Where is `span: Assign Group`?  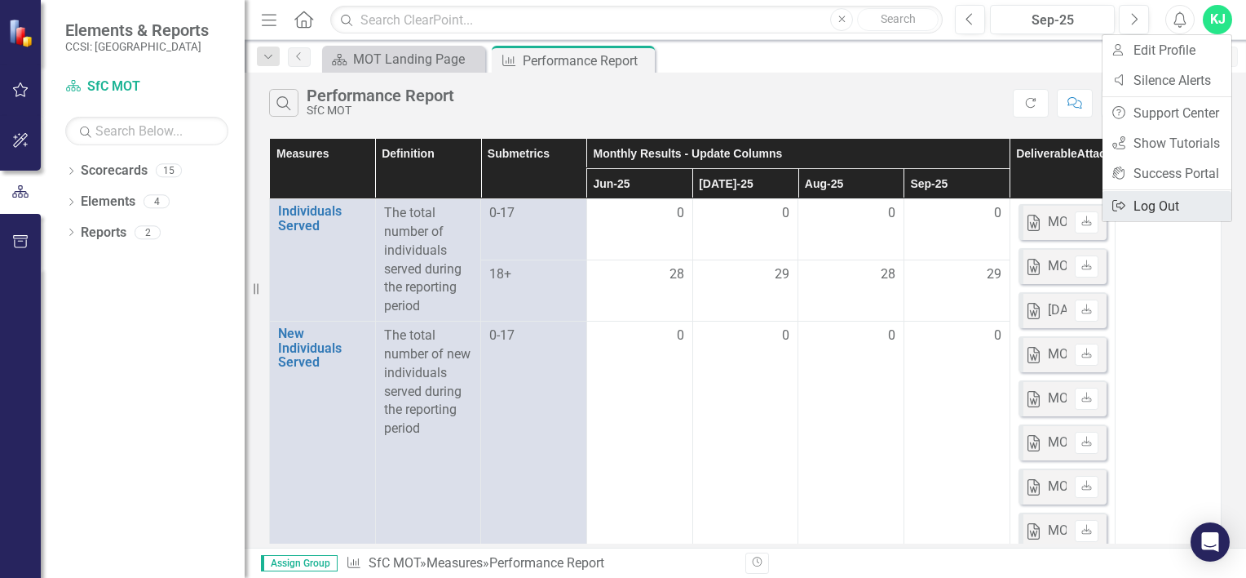
span: Assign Group is located at coordinates (299, 563).